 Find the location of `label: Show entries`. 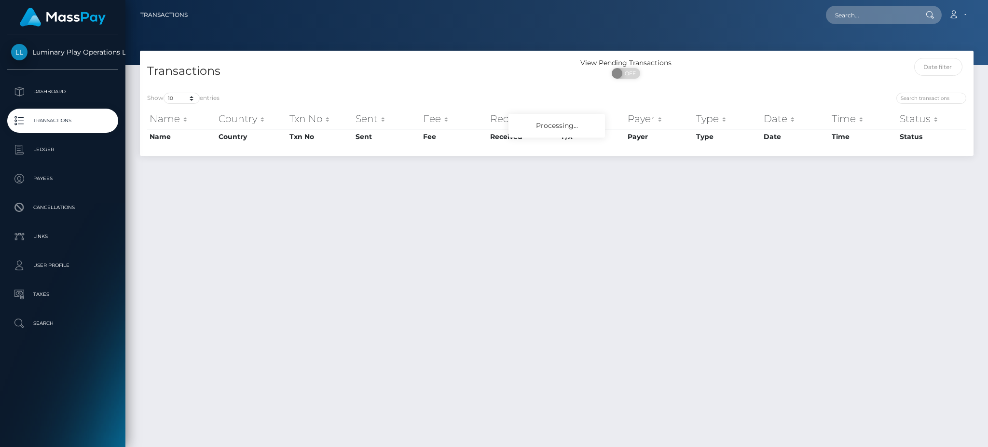

label: Show entries is located at coordinates (183, 98).